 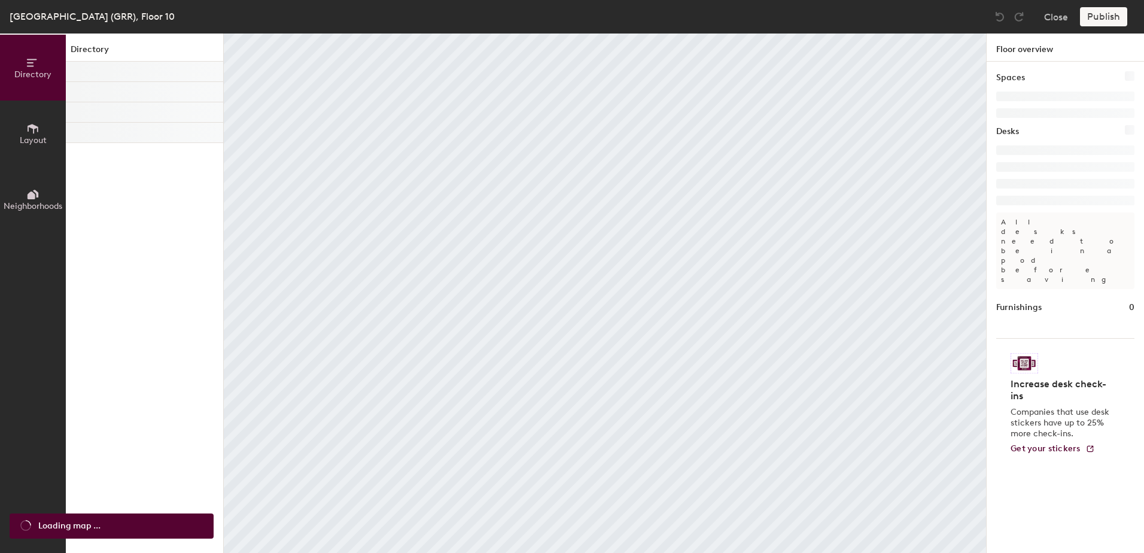 What do you see at coordinates (1011, 78) in the screenshot?
I see `h1: Spaces` at bounding box center [1011, 78].